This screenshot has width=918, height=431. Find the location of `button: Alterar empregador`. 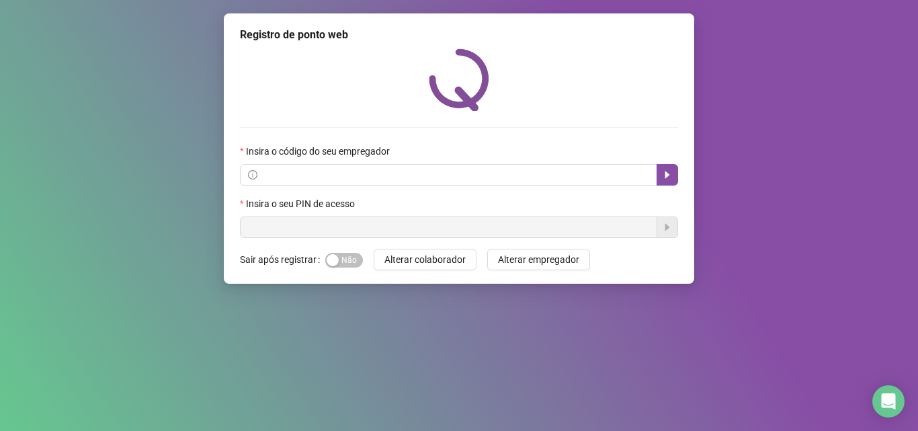

button: Alterar empregador is located at coordinates (538, 259).